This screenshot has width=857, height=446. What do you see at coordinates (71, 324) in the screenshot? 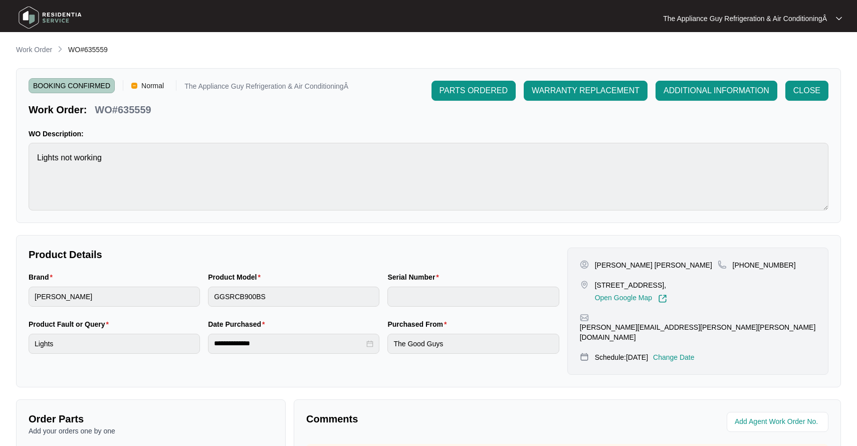
I see `label: Product Fault or Query` at bounding box center [71, 324].